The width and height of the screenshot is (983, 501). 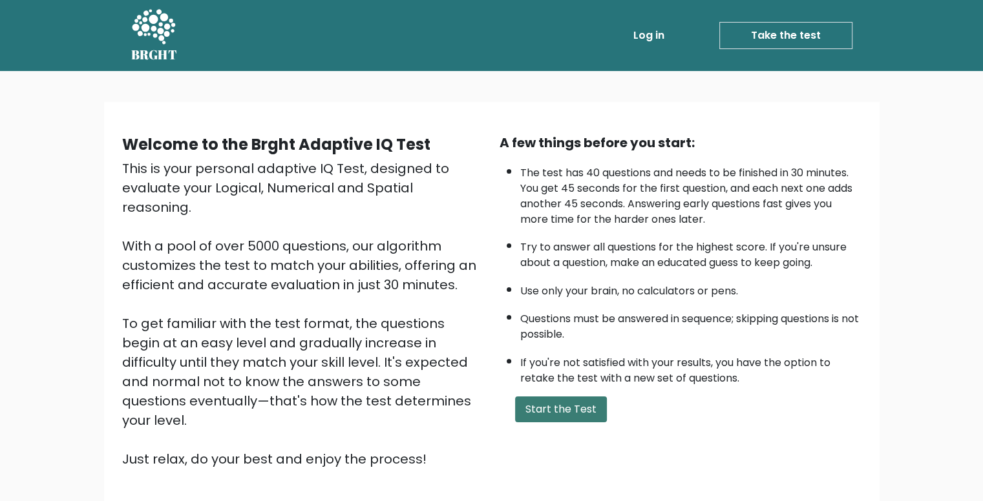 I want to click on li: The test has 40 questions and needs to be finished in 30 minutes. You get 45 seconds for the firs..., so click(x=691, y=193).